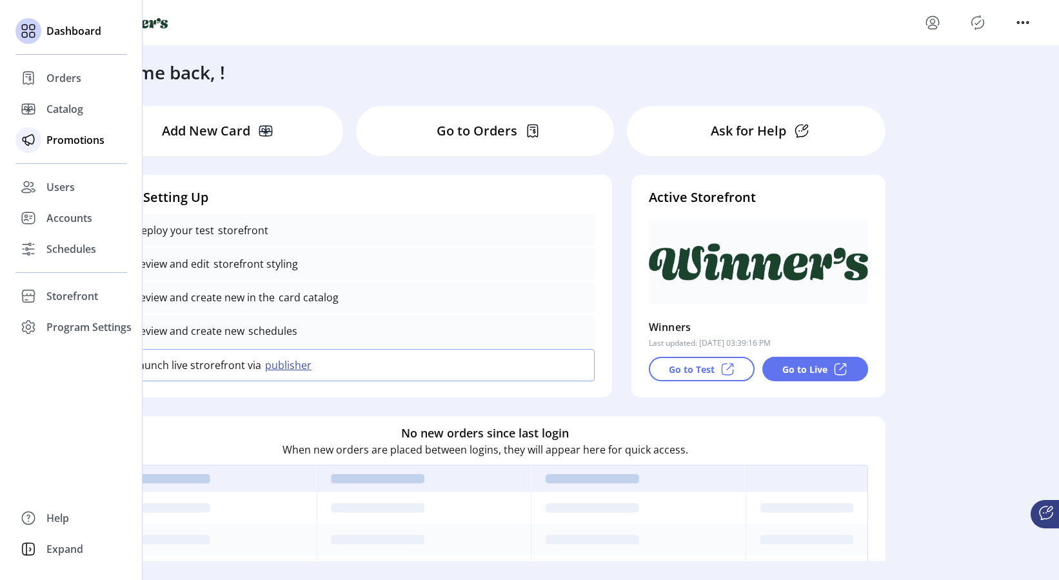 The width and height of the screenshot is (1059, 580). What do you see at coordinates (64, 78) in the screenshot?
I see `span: Orders` at bounding box center [64, 78].